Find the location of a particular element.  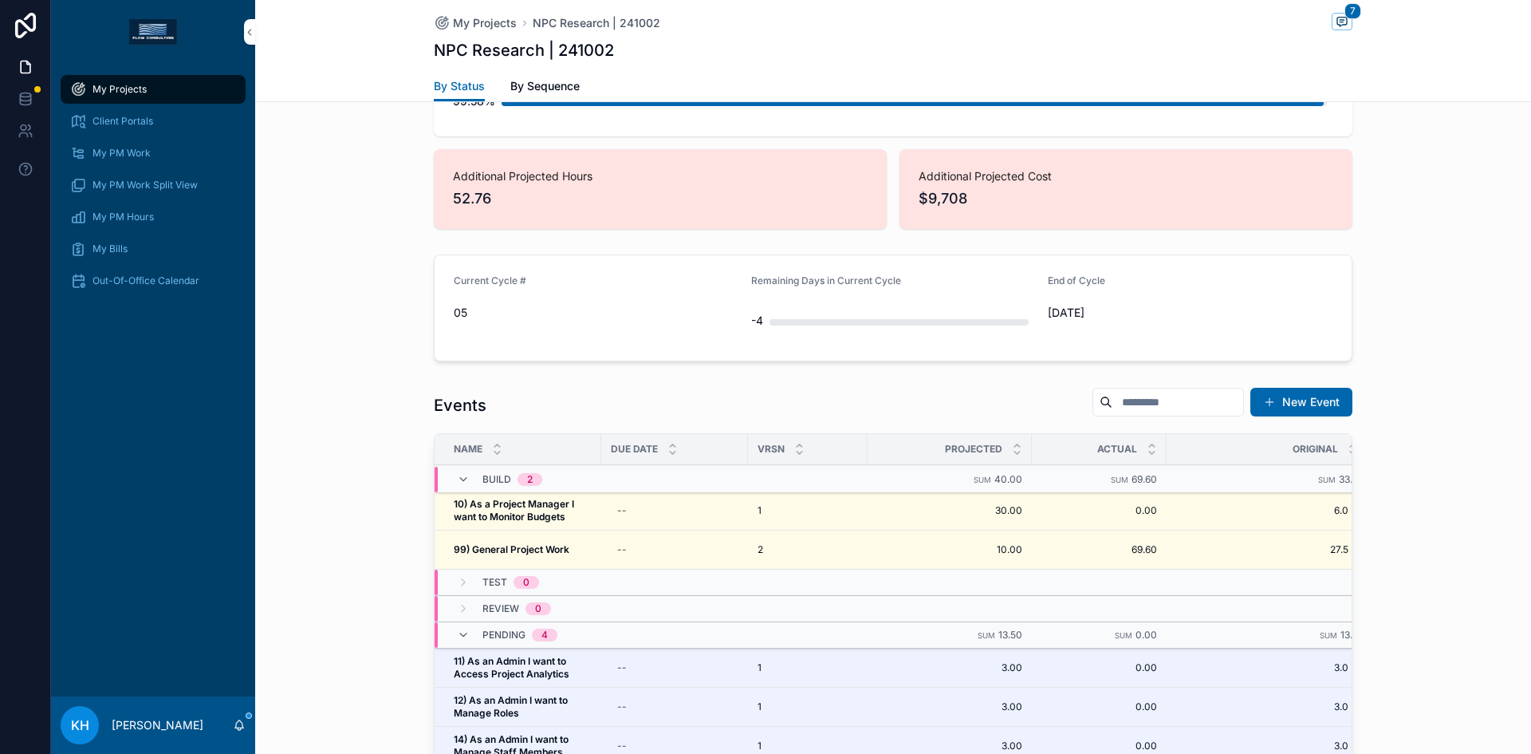

h1: Events is located at coordinates (460, 405).